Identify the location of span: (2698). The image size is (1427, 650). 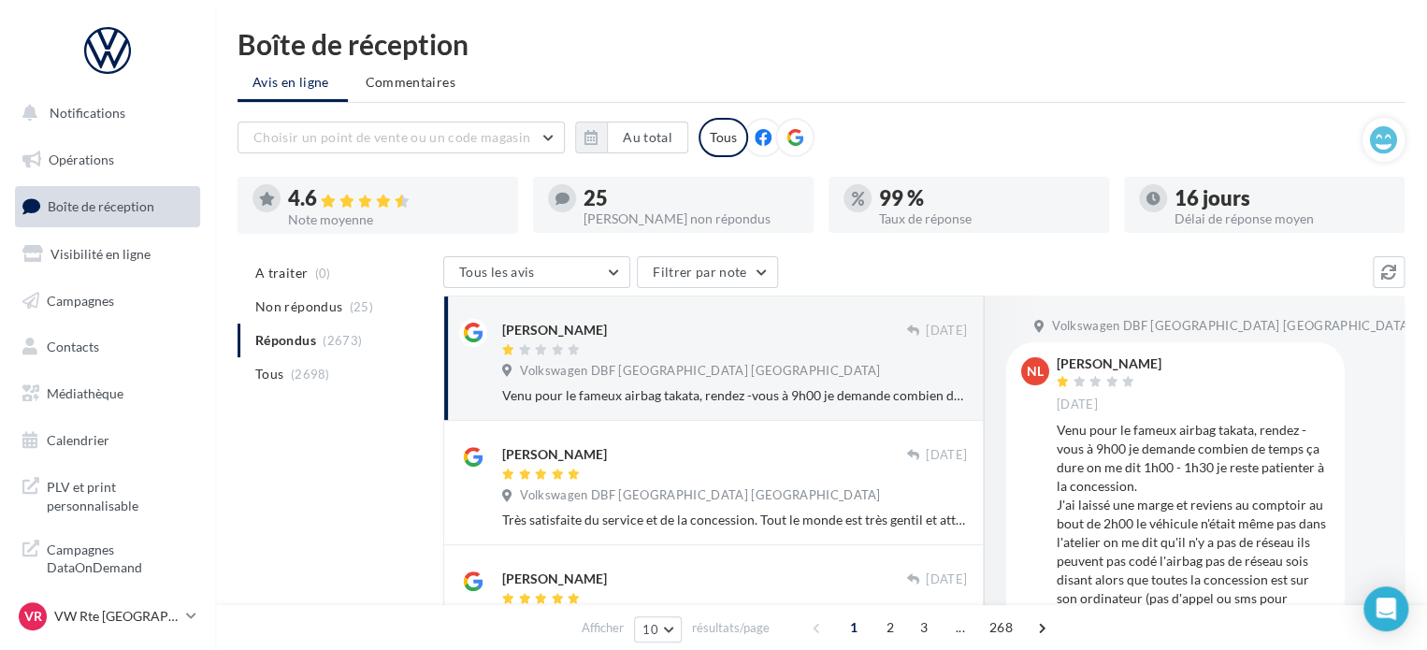
(311, 374).